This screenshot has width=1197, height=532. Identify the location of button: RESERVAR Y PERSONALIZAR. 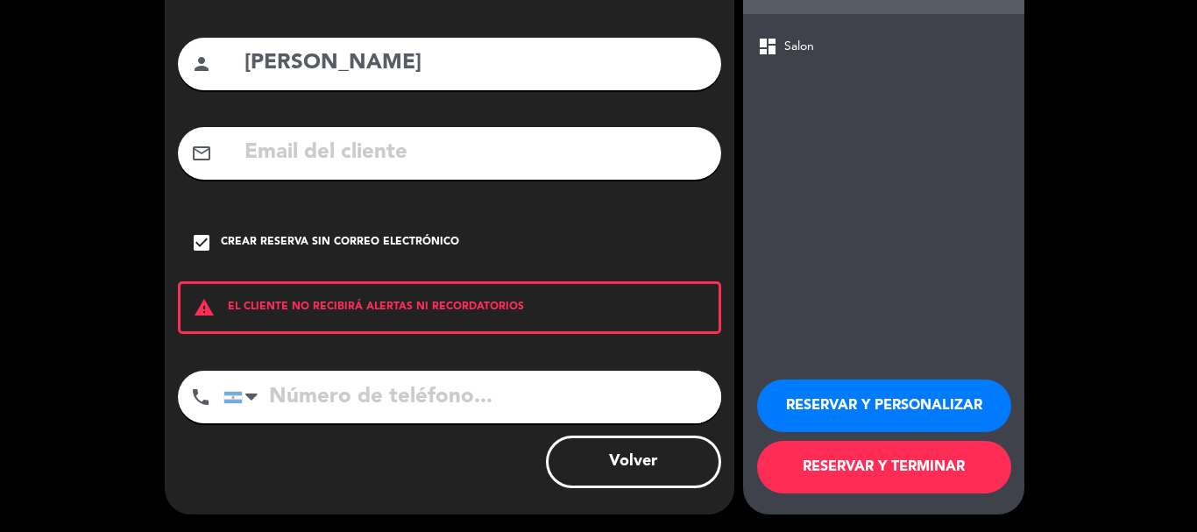
(884, 406).